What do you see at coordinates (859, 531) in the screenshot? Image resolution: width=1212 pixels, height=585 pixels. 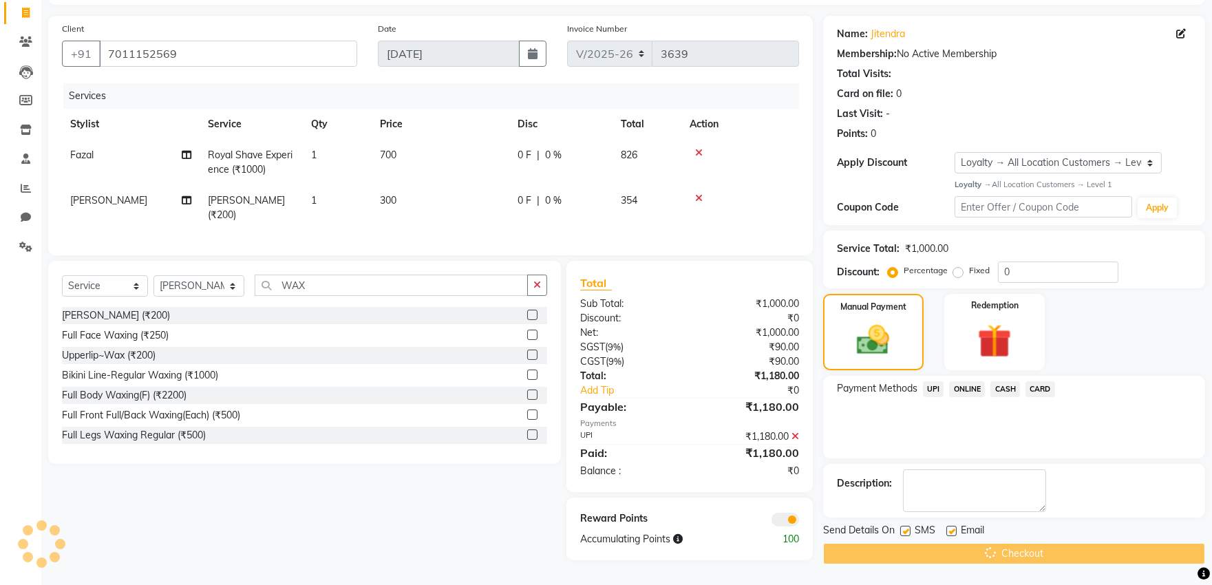 I see `span: Send Details On` at bounding box center [859, 531].